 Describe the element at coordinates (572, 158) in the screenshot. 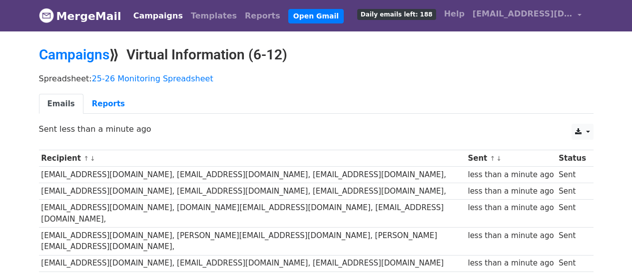

I see `th: Status` at that location.